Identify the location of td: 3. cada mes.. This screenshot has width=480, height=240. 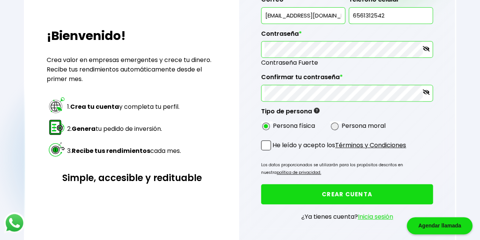
(124, 150).